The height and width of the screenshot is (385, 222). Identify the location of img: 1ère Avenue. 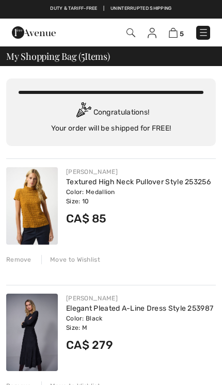
(34, 33).